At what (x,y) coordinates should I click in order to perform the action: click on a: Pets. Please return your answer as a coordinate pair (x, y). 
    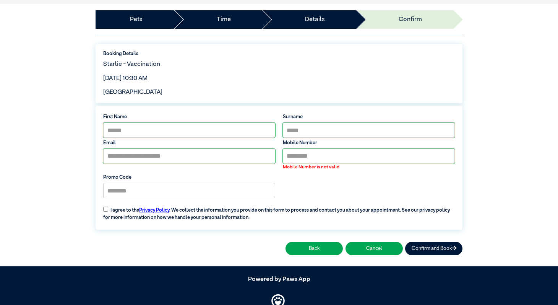
    Looking at the image, I should click on (136, 19).